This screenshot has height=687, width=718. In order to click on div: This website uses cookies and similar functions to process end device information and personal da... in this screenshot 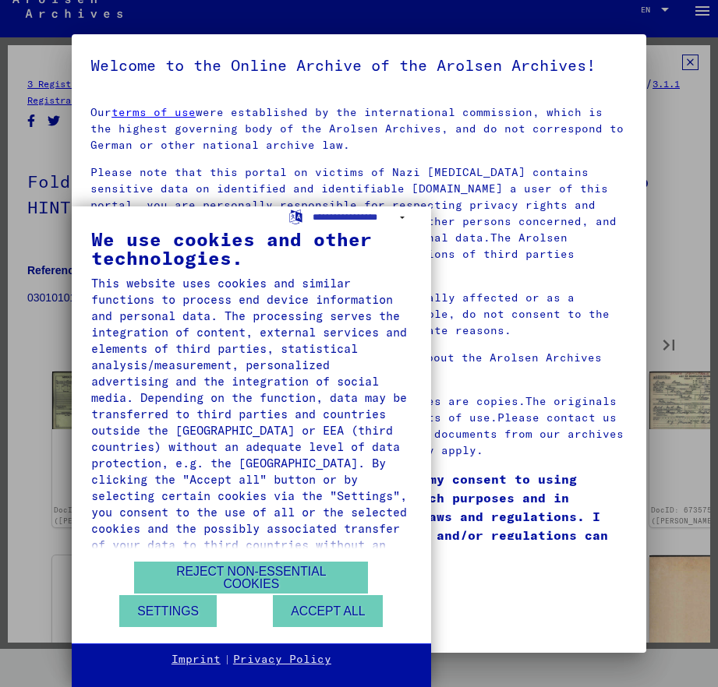, I will do `click(251, 422)`.